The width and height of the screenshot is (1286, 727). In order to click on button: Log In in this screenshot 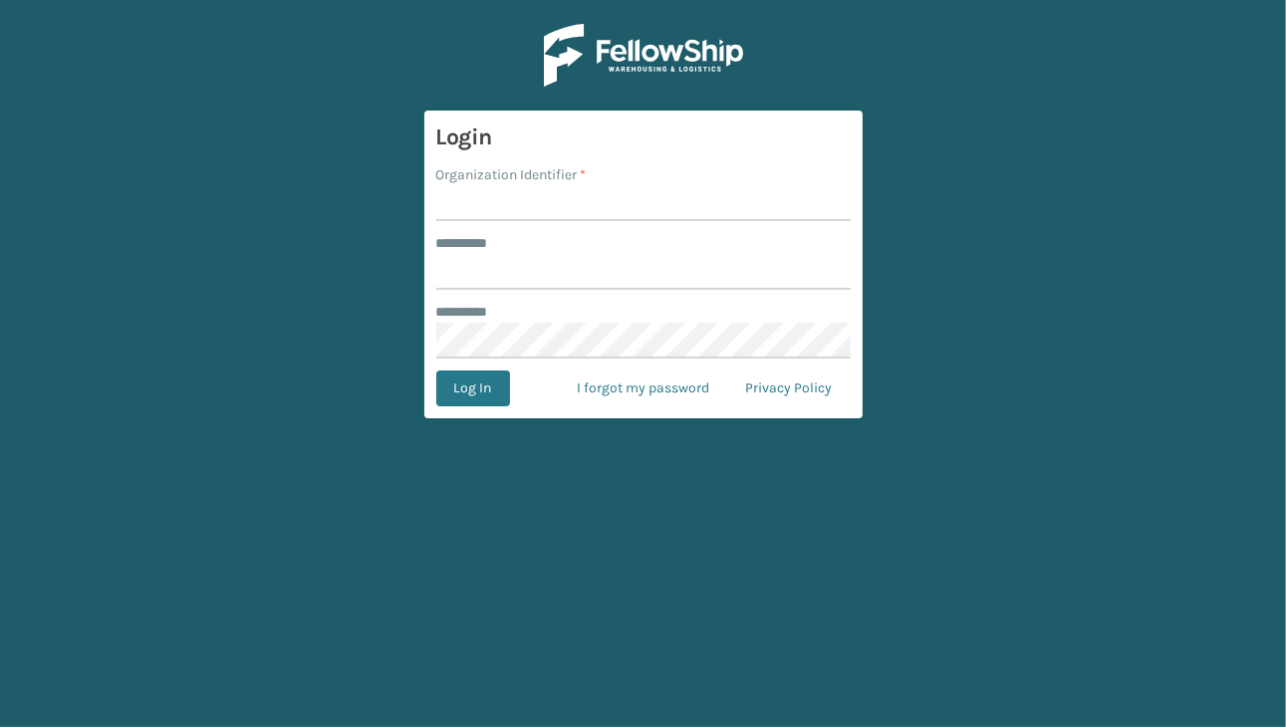, I will do `click(473, 389)`.